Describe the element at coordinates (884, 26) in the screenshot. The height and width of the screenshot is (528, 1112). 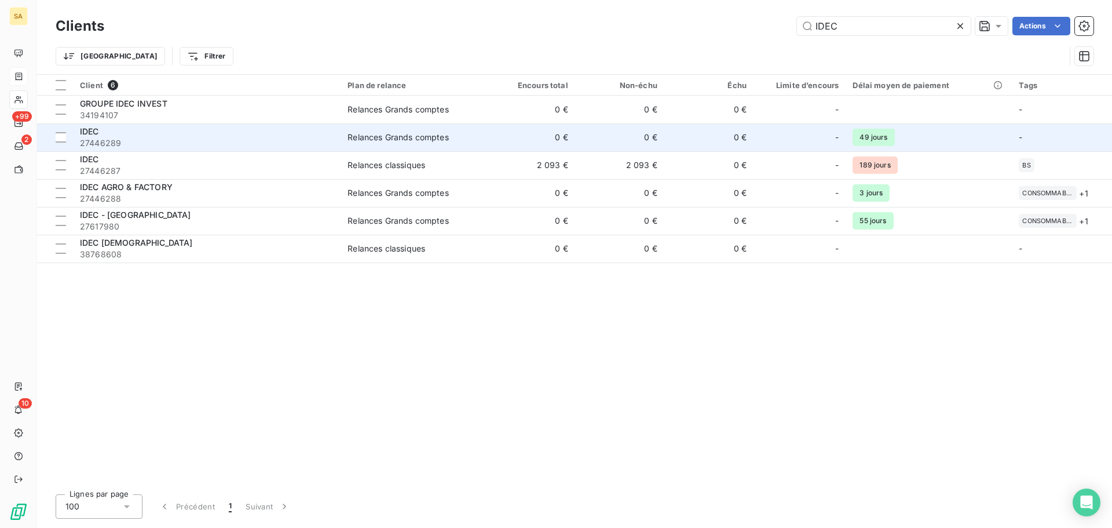
I see `input: Rechercher` at that location.